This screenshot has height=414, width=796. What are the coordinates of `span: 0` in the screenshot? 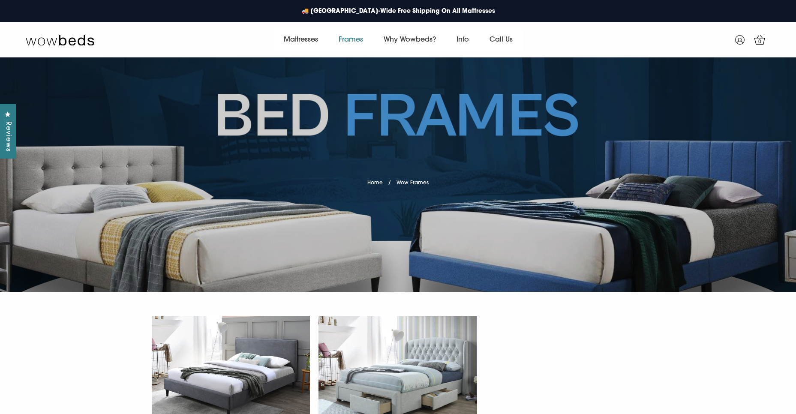 It's located at (760, 42).